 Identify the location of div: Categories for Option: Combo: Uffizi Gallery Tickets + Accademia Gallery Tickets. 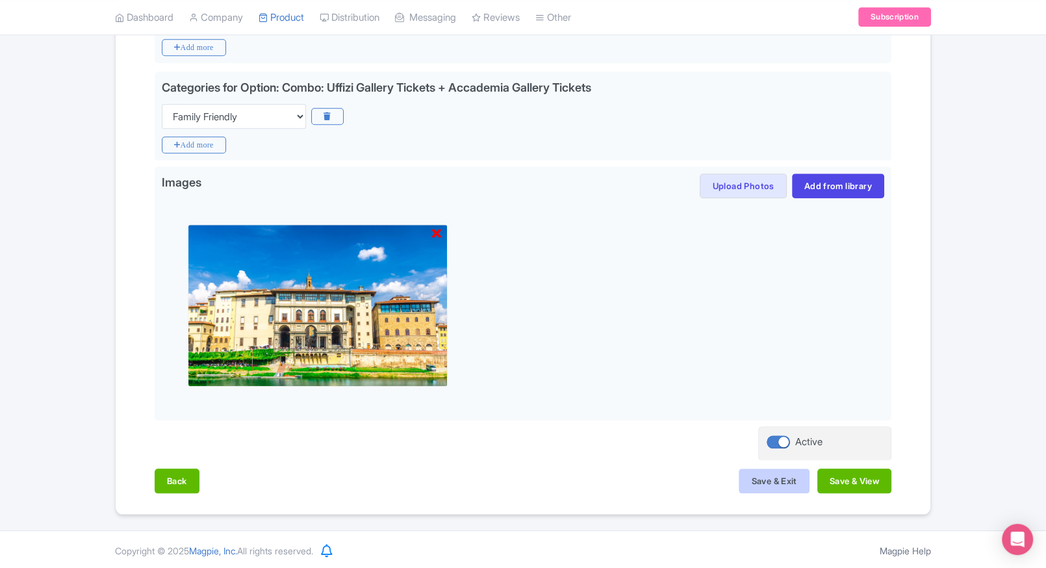
(376, 87).